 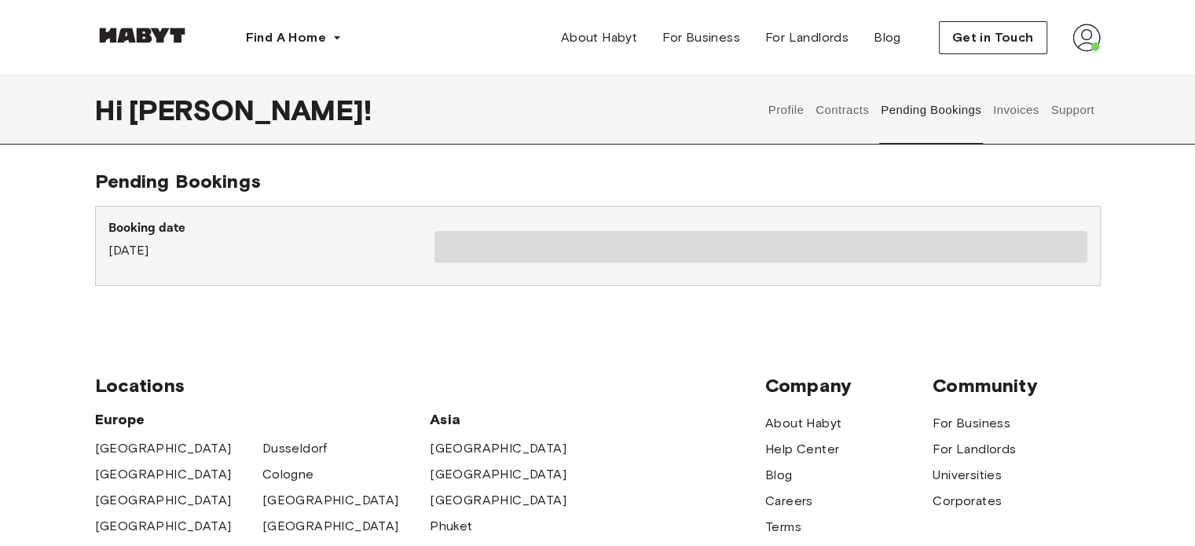 I want to click on span: Europe, so click(x=262, y=420).